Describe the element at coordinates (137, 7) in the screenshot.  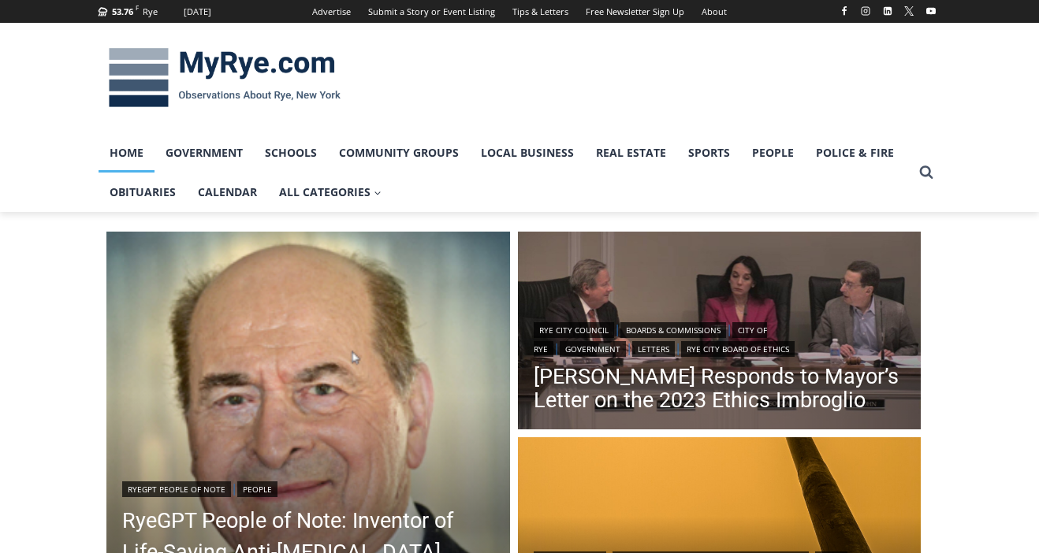
I see `span: F` at that location.